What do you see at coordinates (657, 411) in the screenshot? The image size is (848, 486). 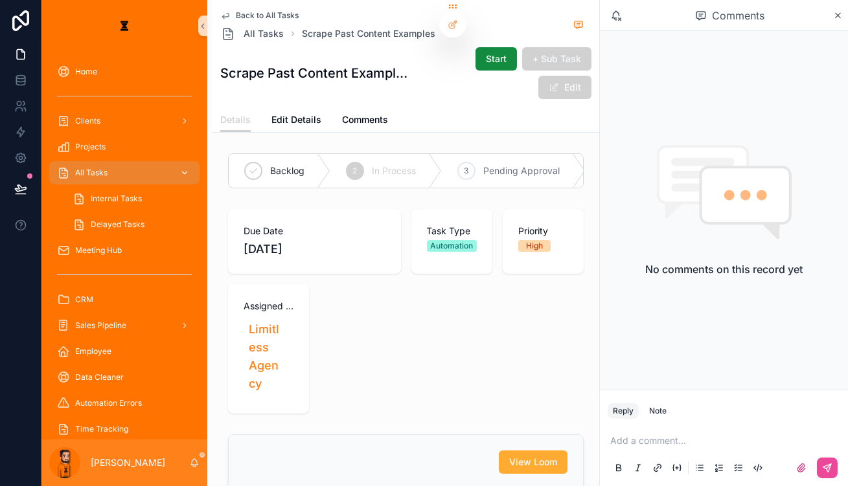 I see `div: Note` at bounding box center [657, 411].